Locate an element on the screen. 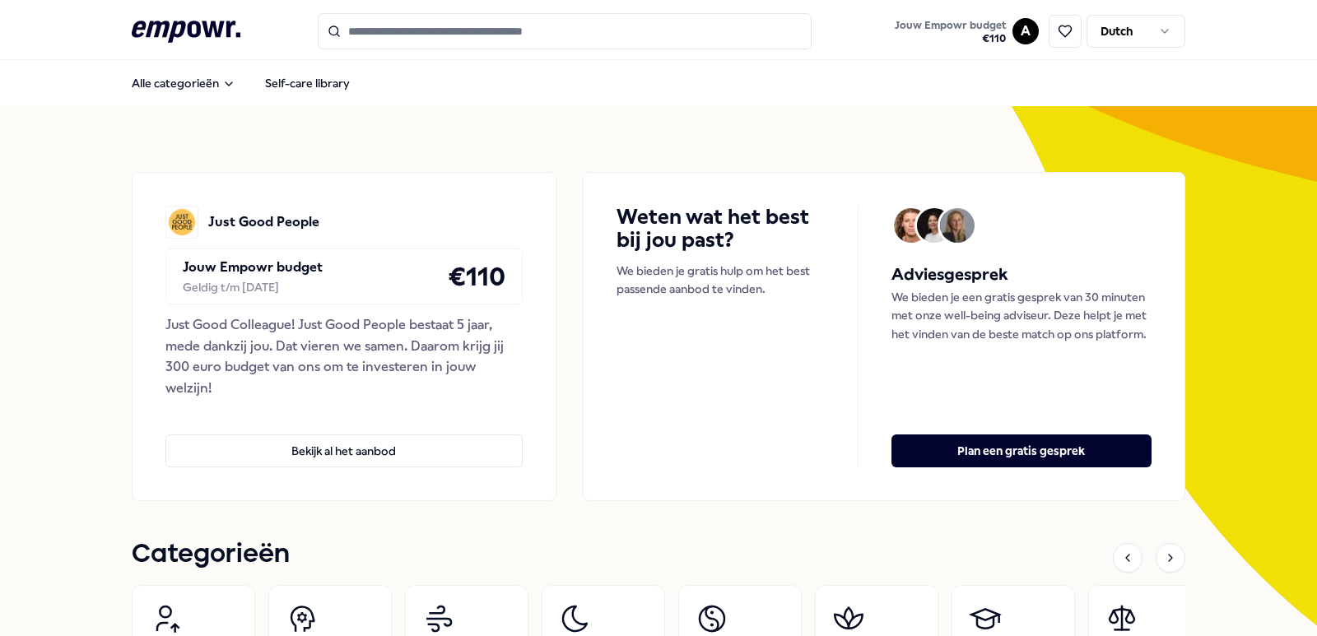 The image size is (1317, 636). h1: Categorieën is located at coordinates (211, 555).